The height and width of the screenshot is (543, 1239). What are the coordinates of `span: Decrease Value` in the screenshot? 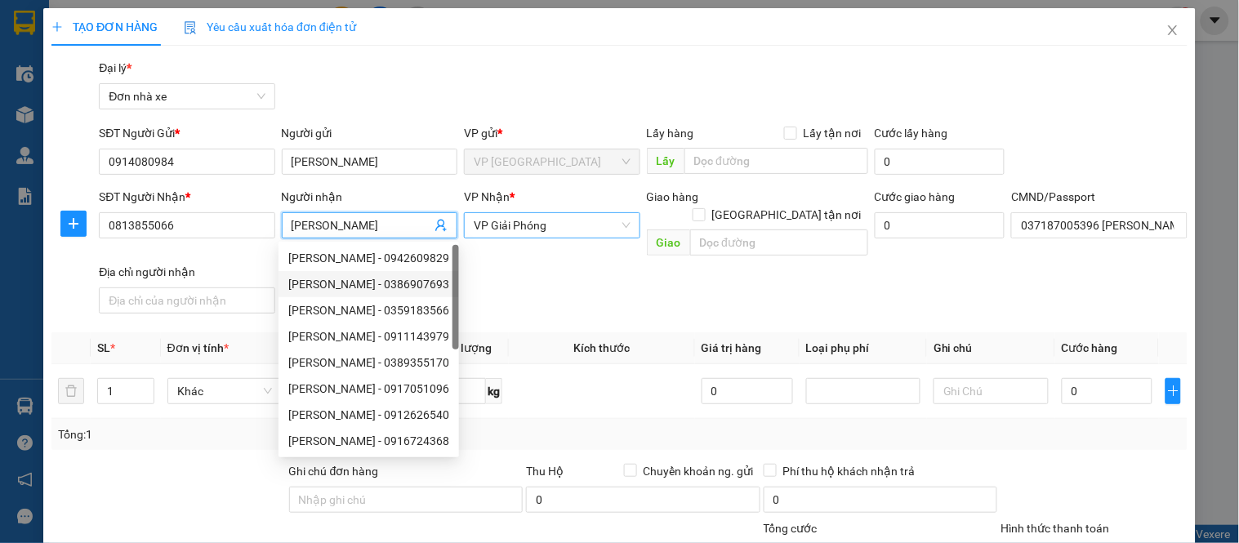 It's located at (145, 397).